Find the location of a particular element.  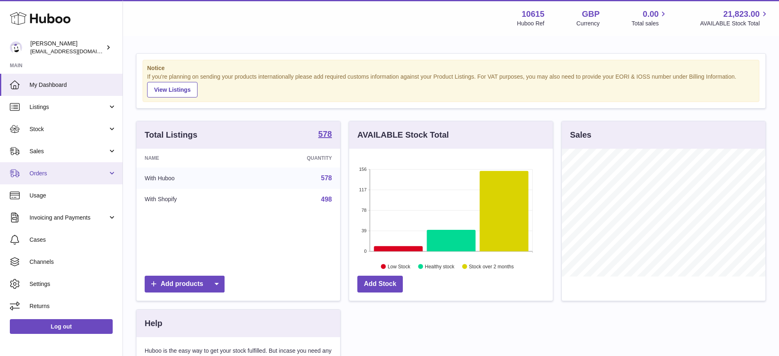

a: Log out is located at coordinates (61, 327).